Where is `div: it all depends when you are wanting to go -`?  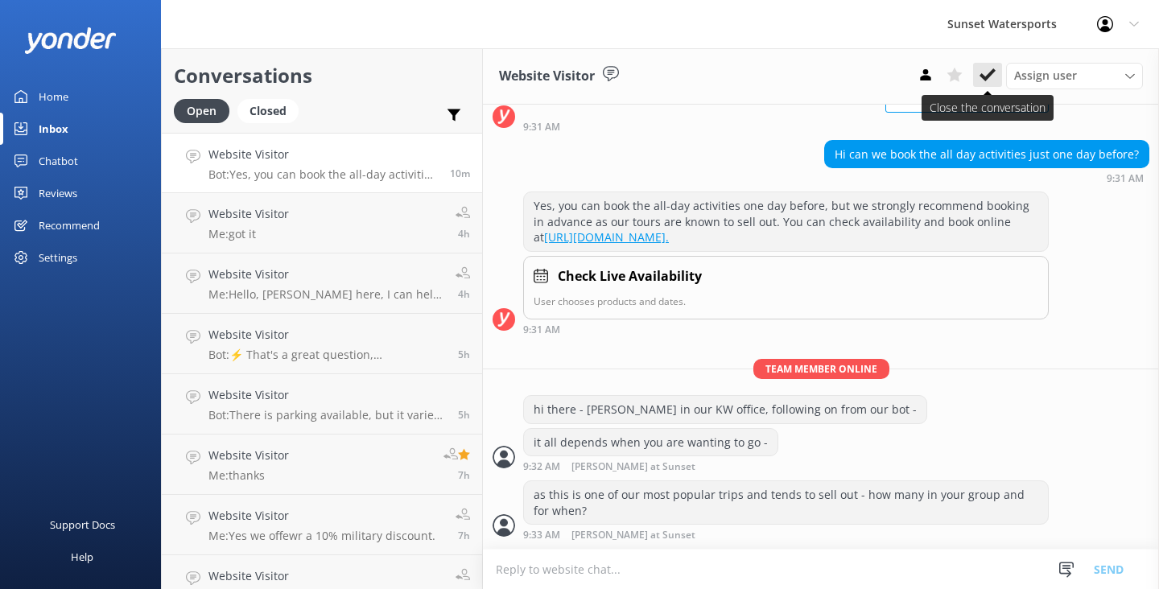 div: it all depends when you are wanting to go - is located at coordinates (650, 443).